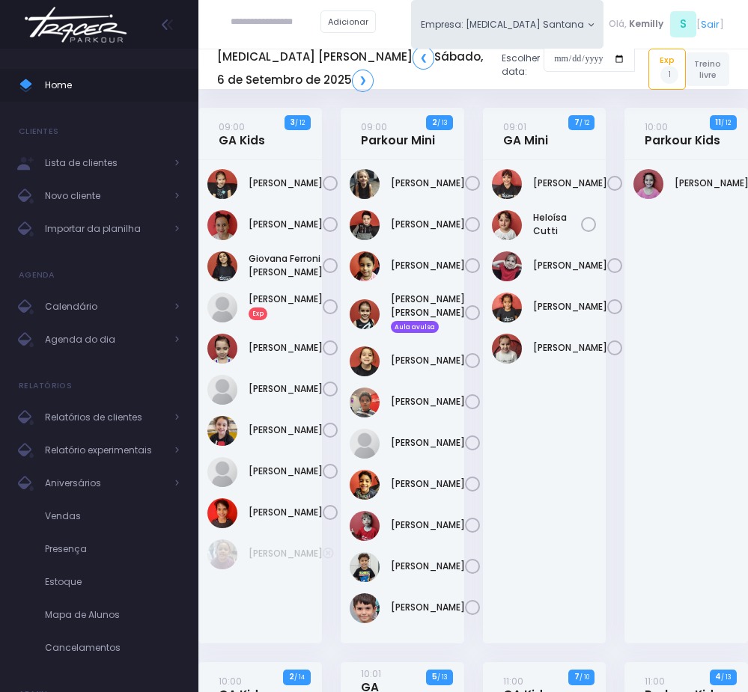  What do you see at coordinates (105, 229) in the screenshot?
I see `span: Importar da planilha` at bounding box center [105, 229].